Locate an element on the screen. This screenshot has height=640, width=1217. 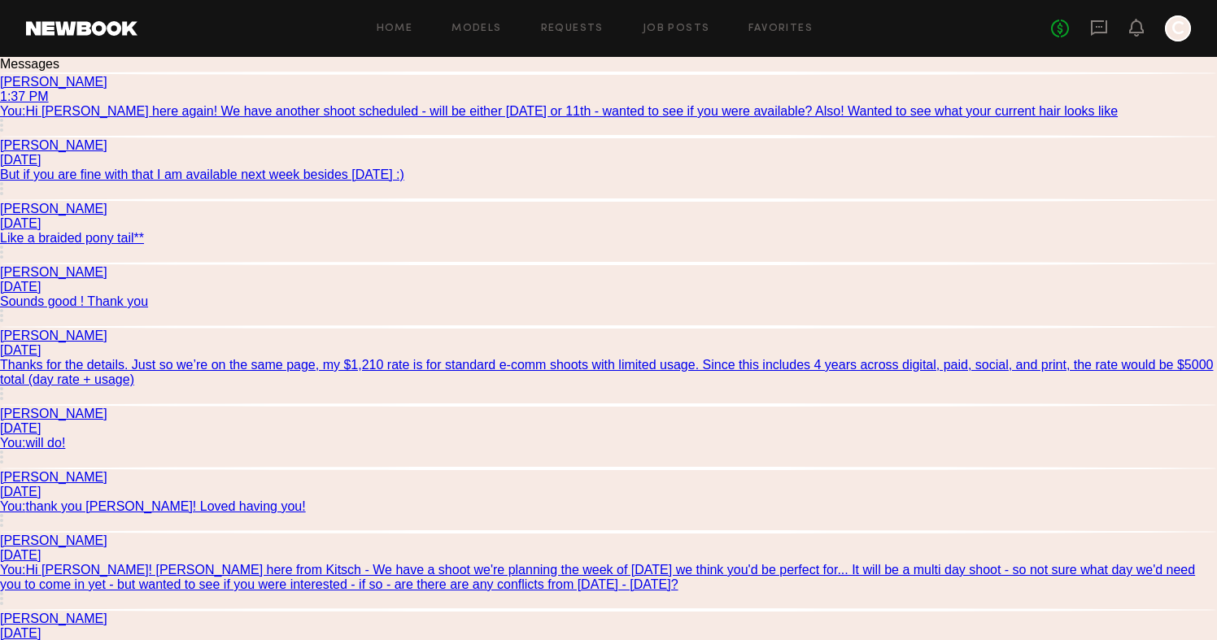
a: C is located at coordinates (1178, 28).